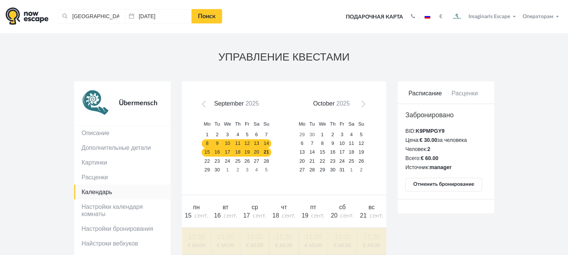 The width and height of the screenshot is (568, 255). What do you see at coordinates (122, 162) in the screenshot?
I see `a: Картинки` at bounding box center [122, 162].